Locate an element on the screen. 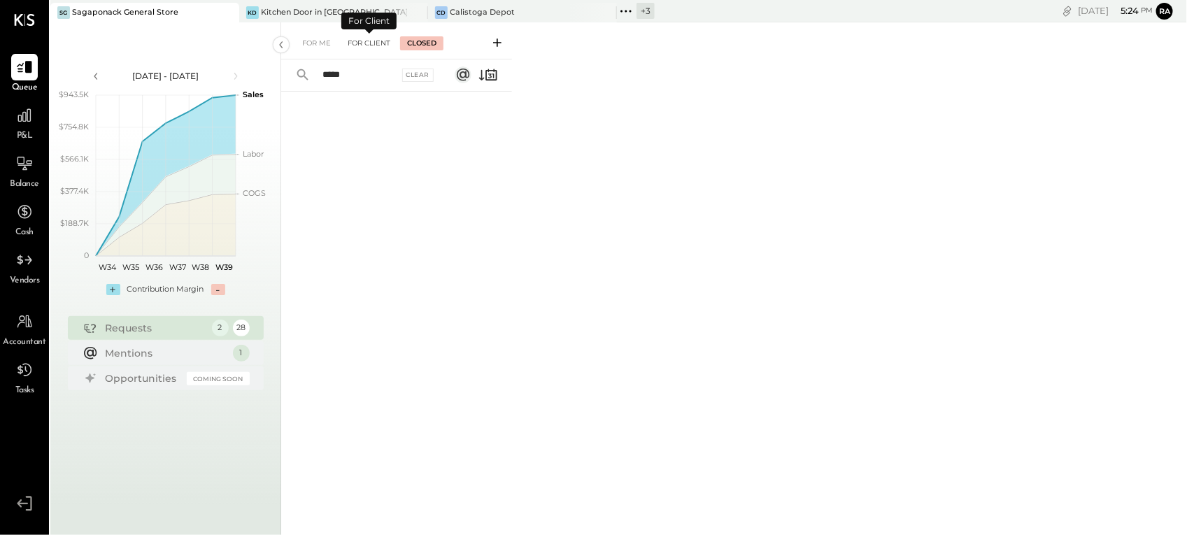 This screenshot has width=1187, height=535. div: KD is located at coordinates (252, 13).